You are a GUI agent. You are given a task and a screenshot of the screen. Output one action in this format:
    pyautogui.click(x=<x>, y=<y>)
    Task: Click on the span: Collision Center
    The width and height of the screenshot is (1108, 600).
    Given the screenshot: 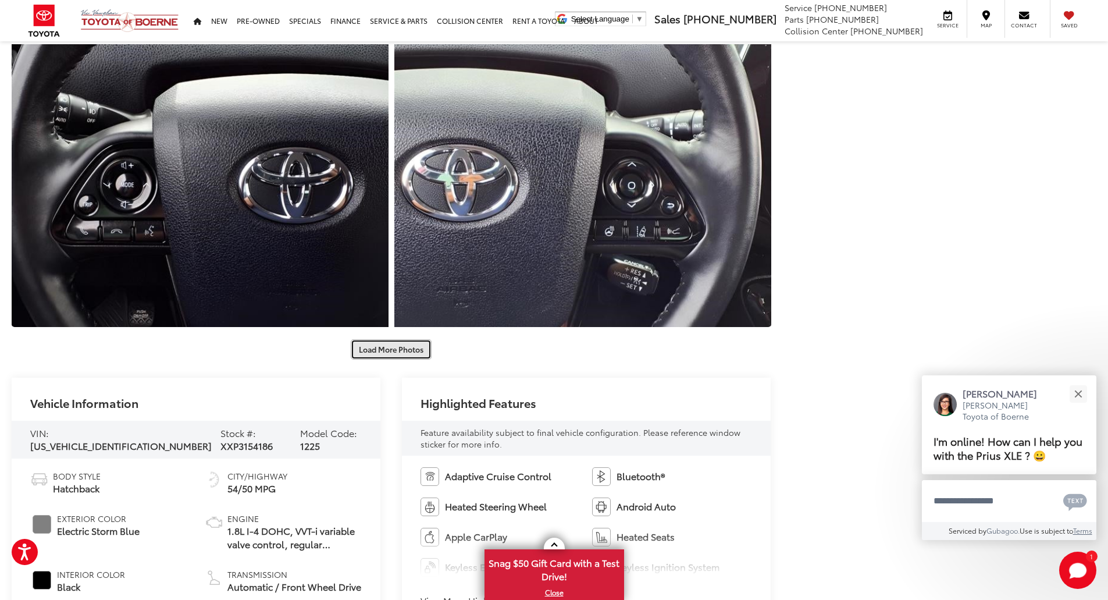 What is the action you would take?
    pyautogui.click(x=816, y=31)
    